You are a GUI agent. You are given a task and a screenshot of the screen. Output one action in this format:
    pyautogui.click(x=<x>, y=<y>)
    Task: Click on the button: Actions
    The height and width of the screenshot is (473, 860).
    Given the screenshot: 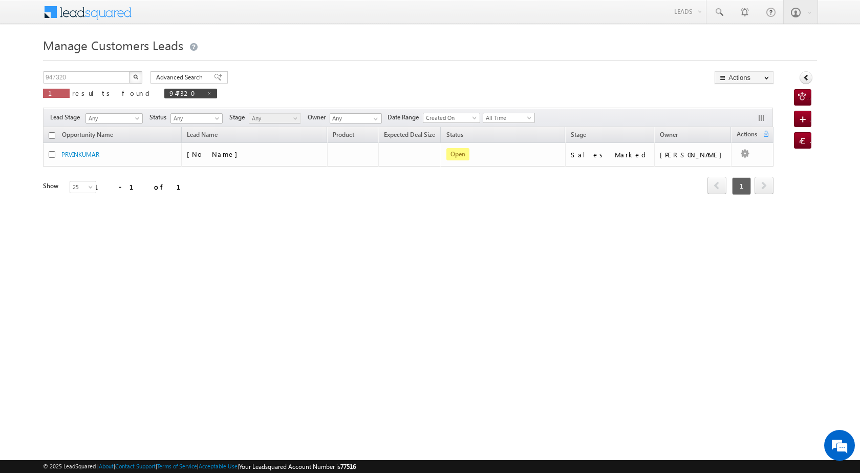 What is the action you would take?
    pyautogui.click(x=744, y=77)
    